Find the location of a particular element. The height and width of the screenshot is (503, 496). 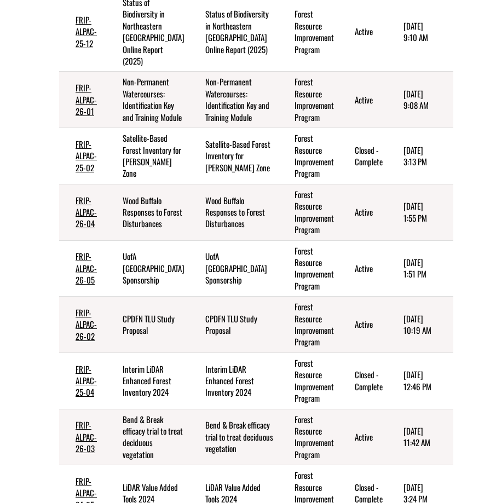

td: 7/25/2025 12:46 PM is located at coordinates (412, 380).